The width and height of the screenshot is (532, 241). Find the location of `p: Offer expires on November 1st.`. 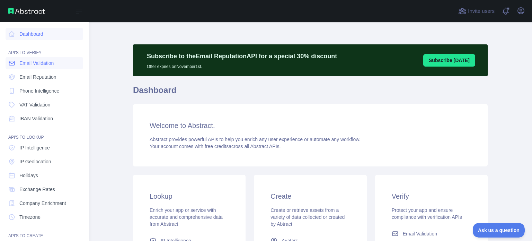

p: Offer expires on November 1st. is located at coordinates (242, 65).